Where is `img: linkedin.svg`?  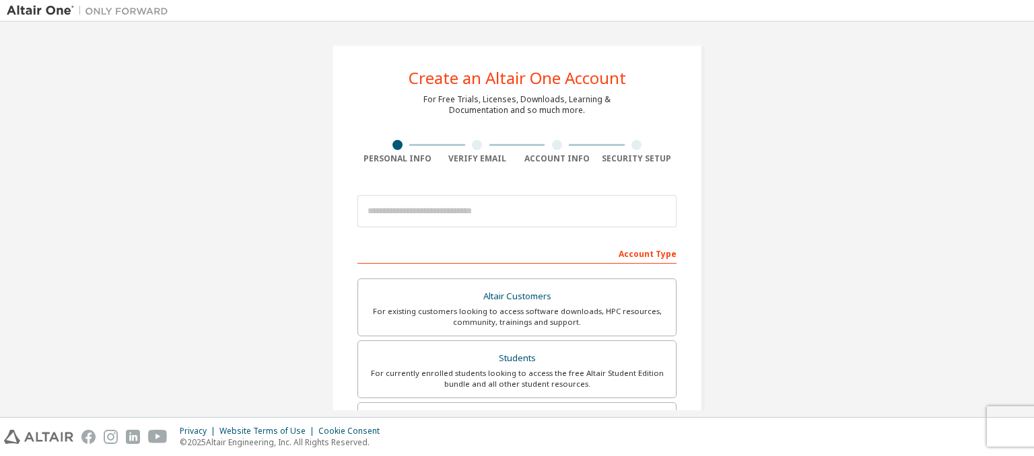
img: linkedin.svg is located at coordinates (133, 437).